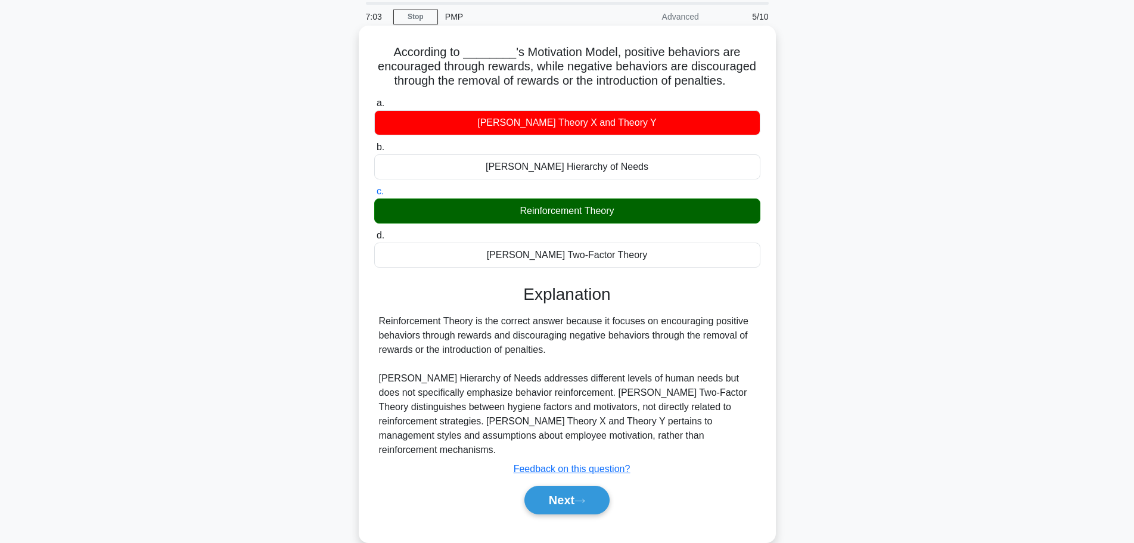 The width and height of the screenshot is (1134, 543). I want to click on div: 5/10, so click(741, 17).